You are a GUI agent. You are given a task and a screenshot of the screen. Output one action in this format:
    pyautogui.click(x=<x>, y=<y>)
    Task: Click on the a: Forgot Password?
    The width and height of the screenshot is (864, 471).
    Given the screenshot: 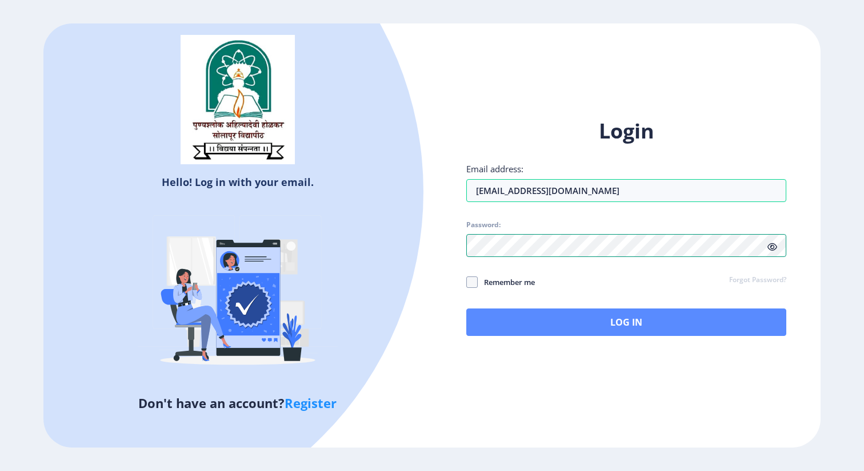 What is the action you would take?
    pyautogui.click(x=758, y=280)
    